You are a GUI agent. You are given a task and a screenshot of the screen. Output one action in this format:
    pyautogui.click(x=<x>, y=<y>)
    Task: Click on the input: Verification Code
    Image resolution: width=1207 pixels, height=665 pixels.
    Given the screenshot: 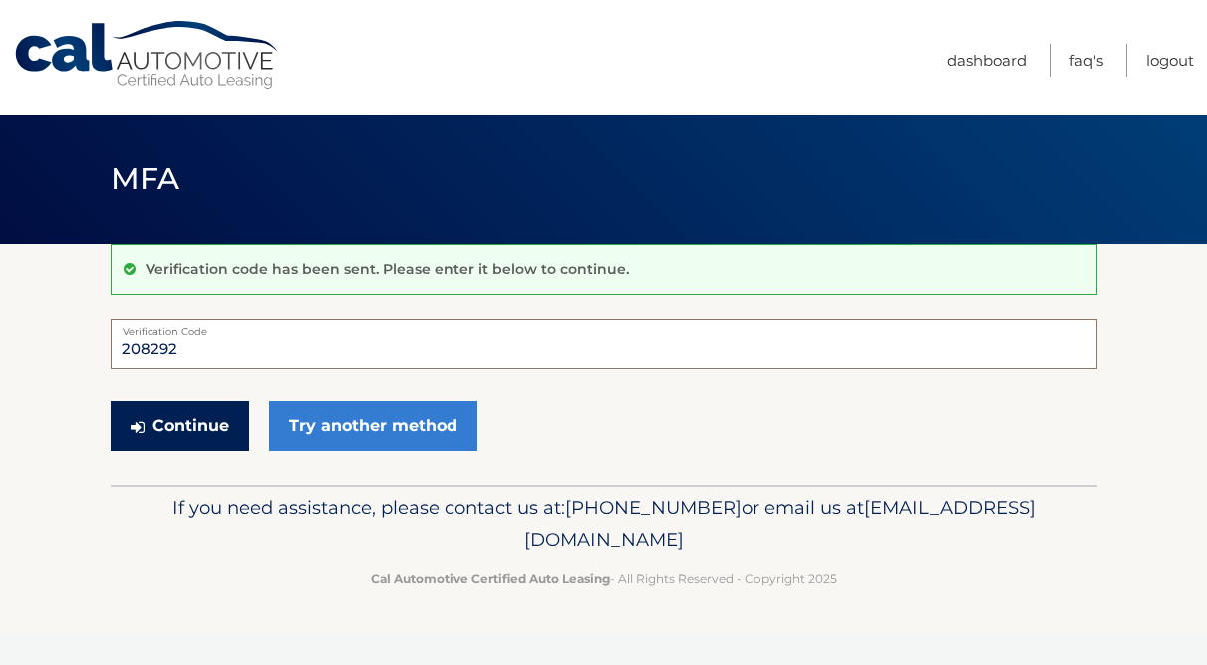 What is the action you would take?
    pyautogui.click(x=604, y=344)
    